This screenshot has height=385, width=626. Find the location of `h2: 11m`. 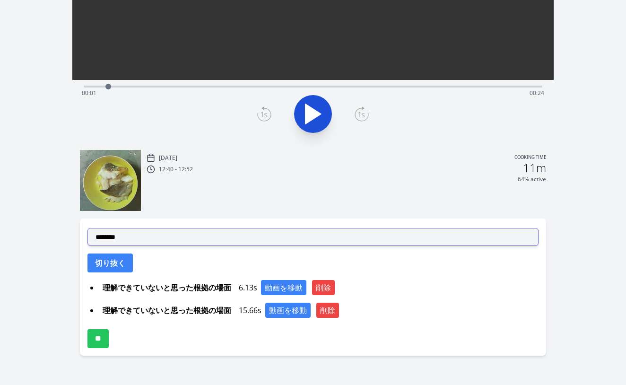

h2: 11m is located at coordinates (535, 168).